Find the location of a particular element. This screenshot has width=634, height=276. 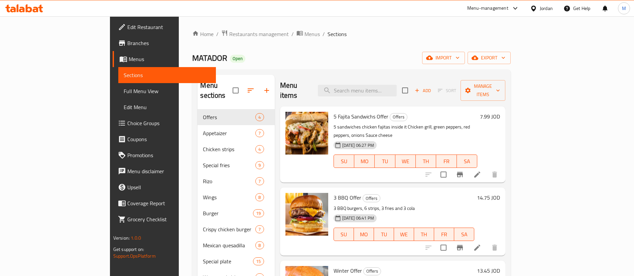

a: Menus is located at coordinates (308, 34).